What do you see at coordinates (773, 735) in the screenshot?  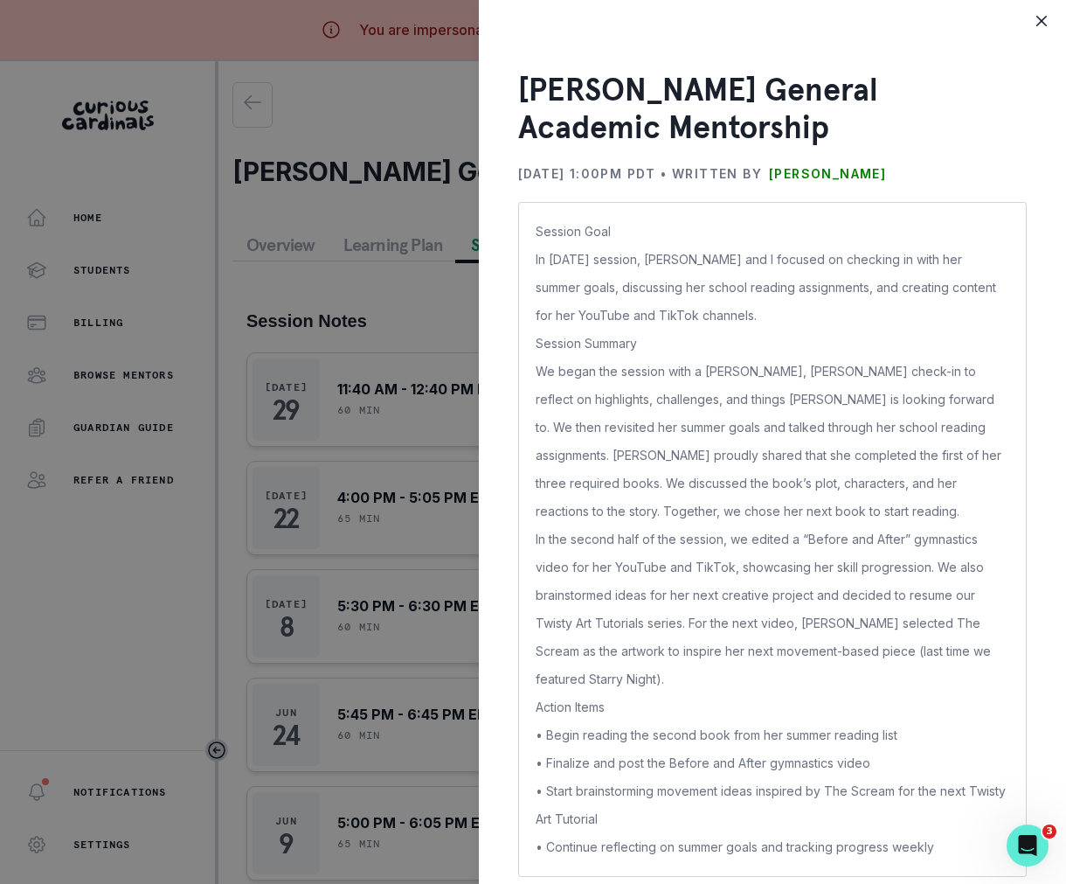 I see `p: • Begin reading the second book from her summer reading list` at bounding box center [773, 735].